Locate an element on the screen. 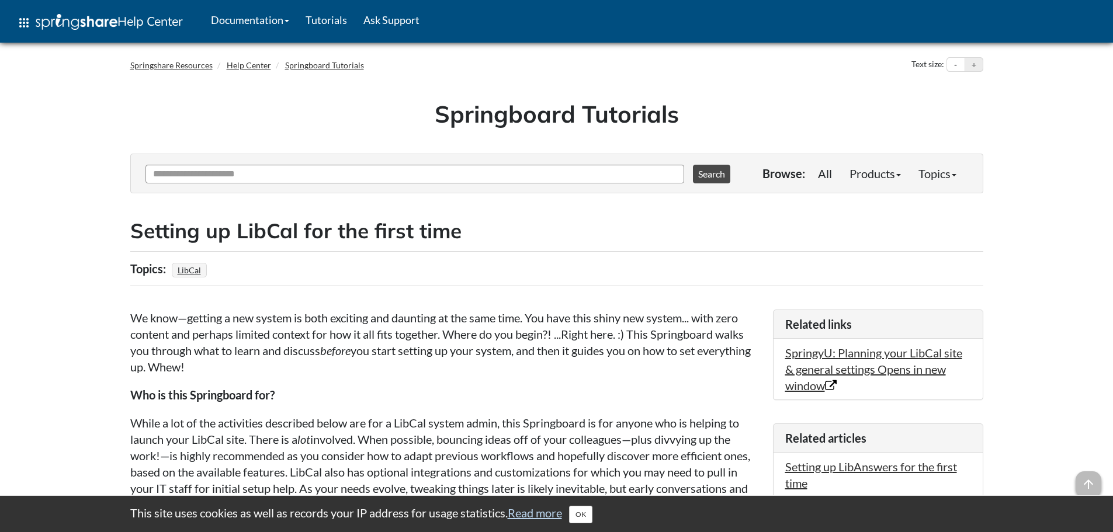 Image resolution: width=1113 pixels, height=532 pixels. a: Setting up LibAnswers for the first time is located at coordinates (872, 475).